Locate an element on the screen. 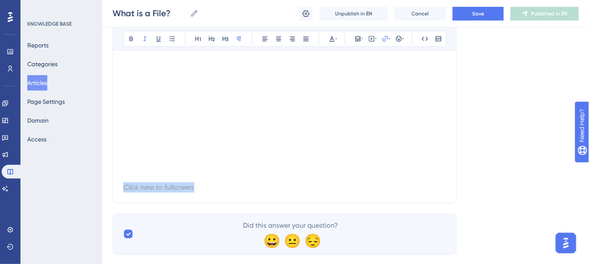 This screenshot has height=264, width=589. button: Domain is located at coordinates (38, 120).